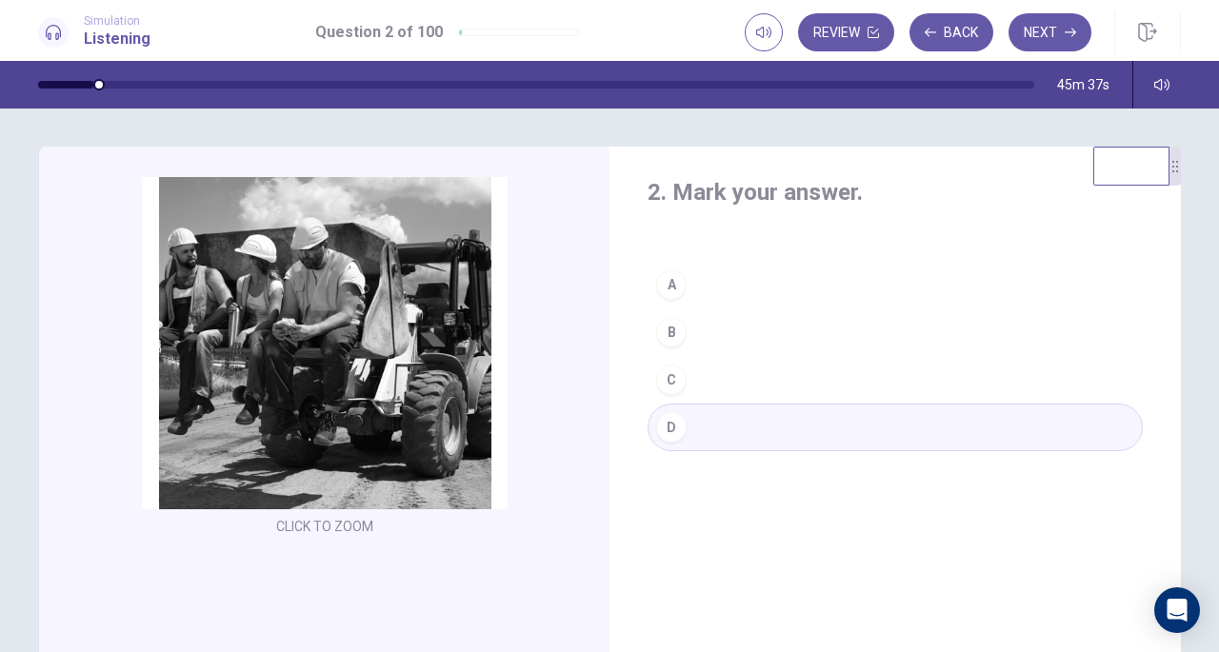 The width and height of the screenshot is (1219, 652). I want to click on button: Next, so click(1049, 32).